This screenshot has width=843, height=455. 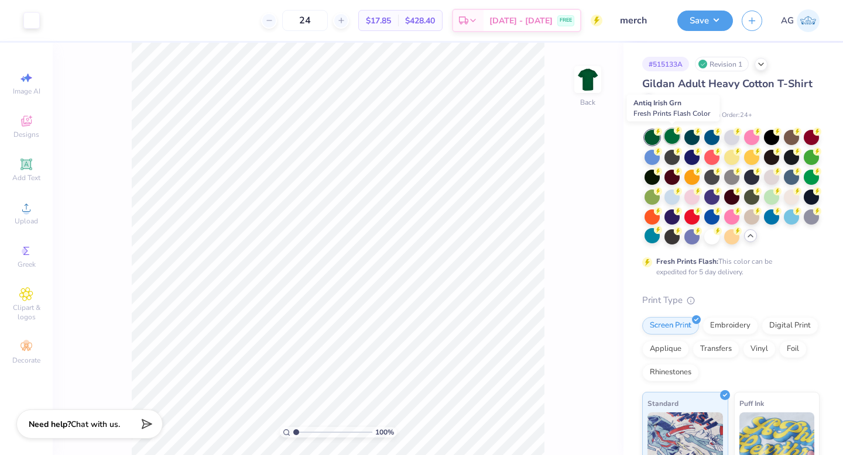 I want to click on div: Transfers, so click(x=716, y=349).